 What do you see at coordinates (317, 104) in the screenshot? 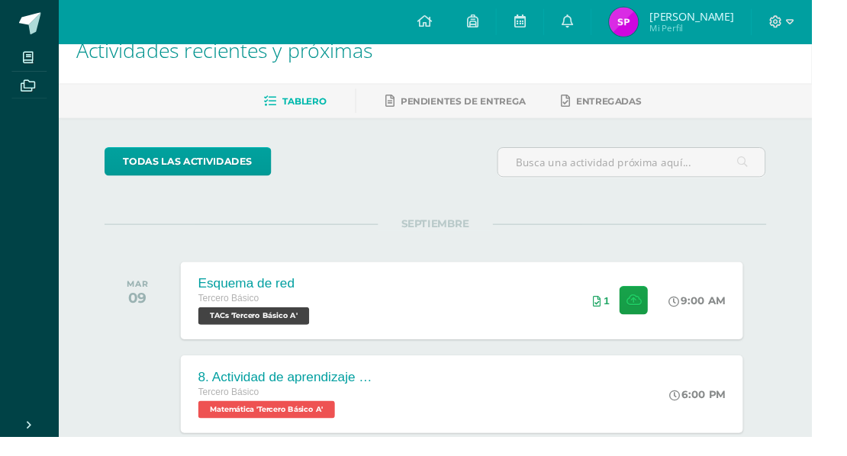
I see `span: Tablero` at bounding box center [317, 104].